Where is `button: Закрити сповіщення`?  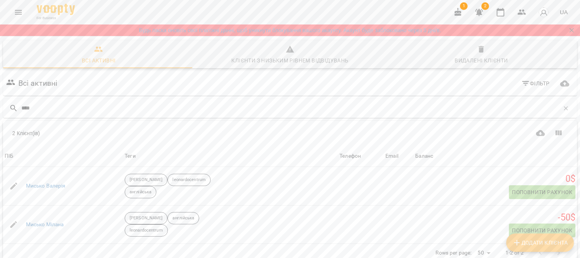 button: Закрити сповіщення is located at coordinates (572, 30).